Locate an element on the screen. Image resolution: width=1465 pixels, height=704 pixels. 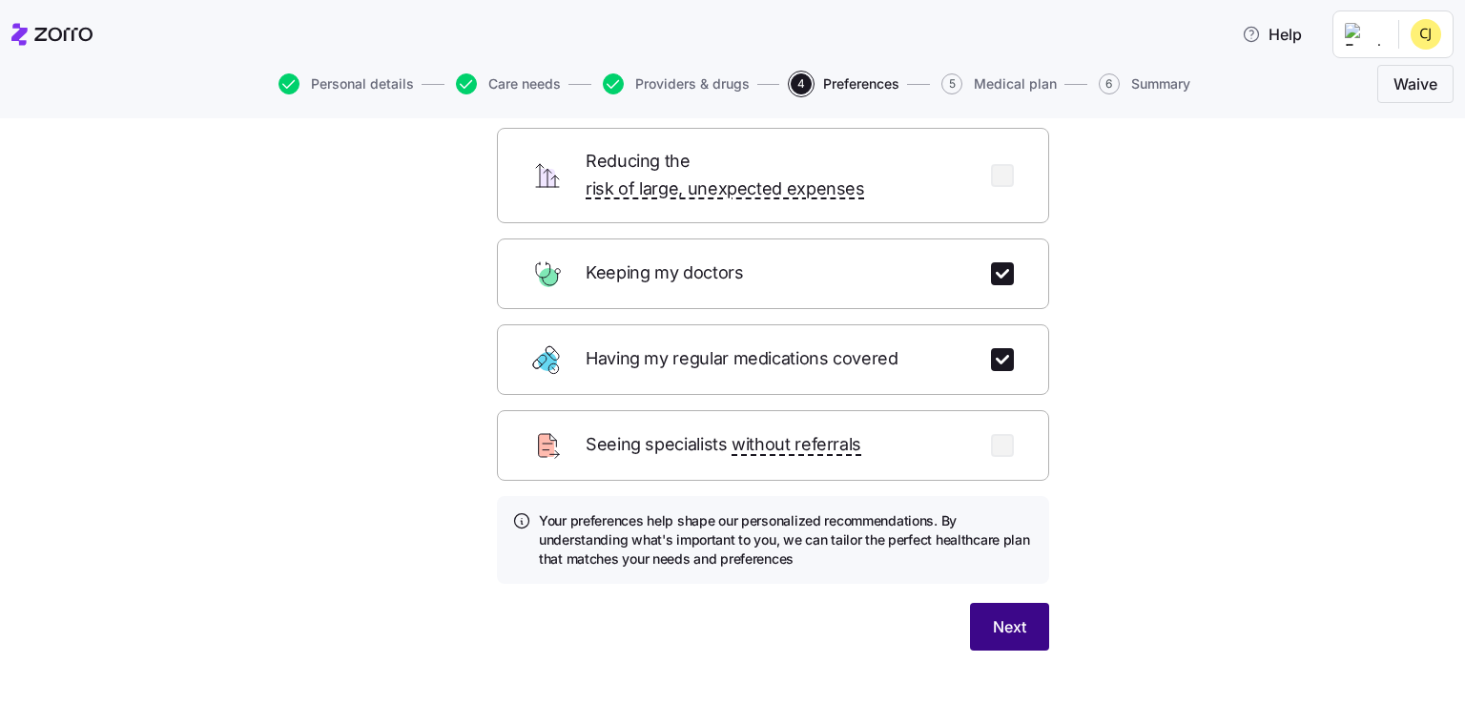
span: Preferences is located at coordinates (861, 84).